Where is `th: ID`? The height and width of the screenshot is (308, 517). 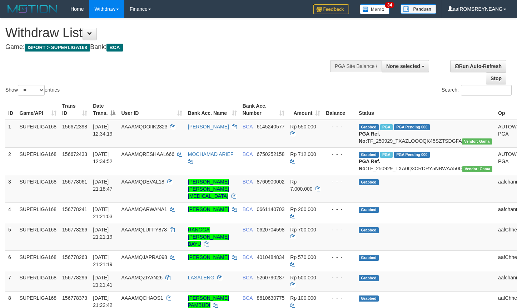 th: ID is located at coordinates (11, 109).